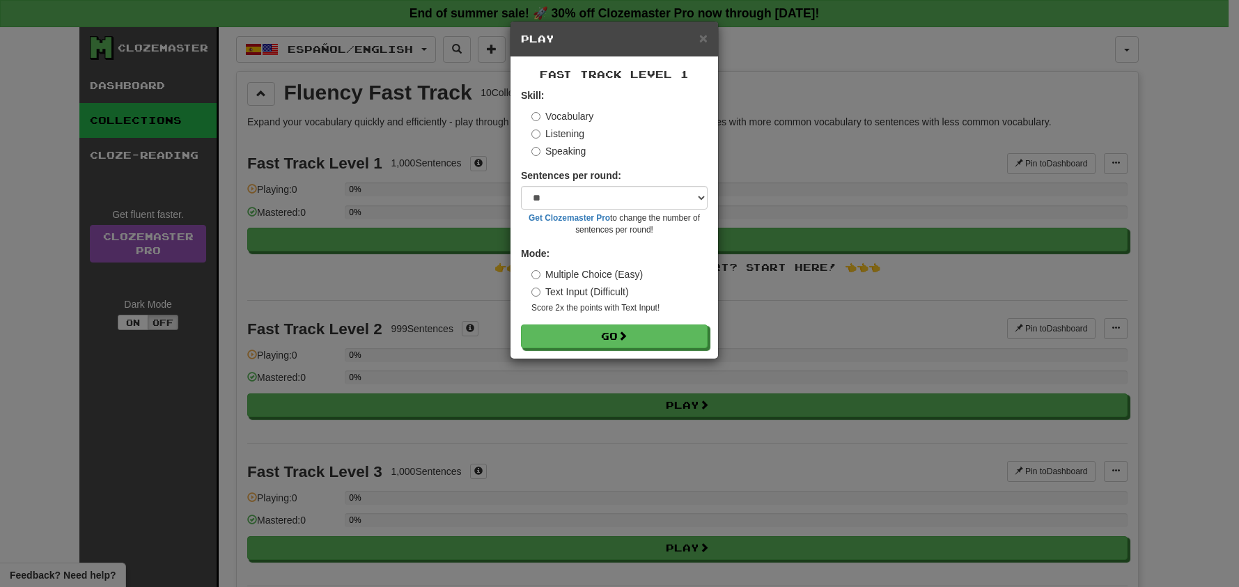 This screenshot has width=1239, height=587. I want to click on a: Get Clozemaster Pro, so click(569, 218).